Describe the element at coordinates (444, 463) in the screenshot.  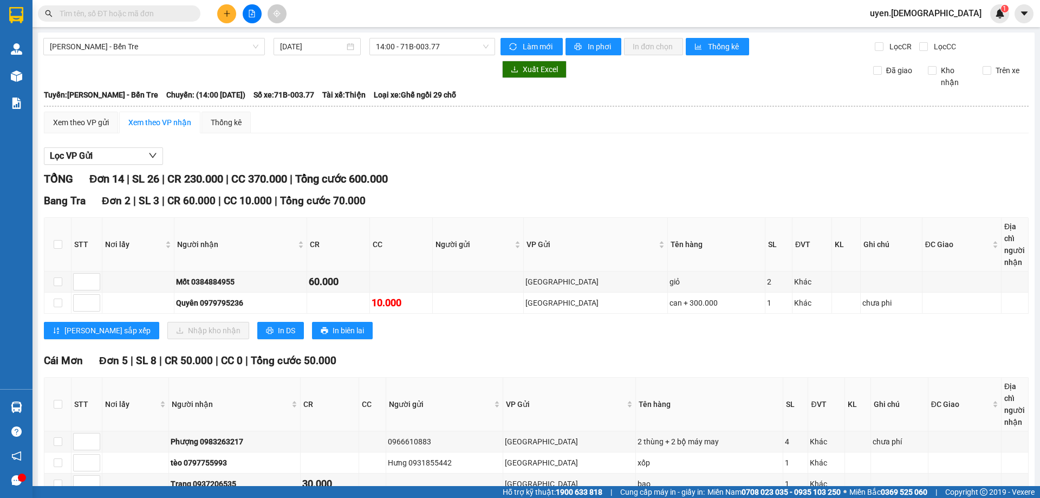
I see `div: Hưng 0931855442` at that location.